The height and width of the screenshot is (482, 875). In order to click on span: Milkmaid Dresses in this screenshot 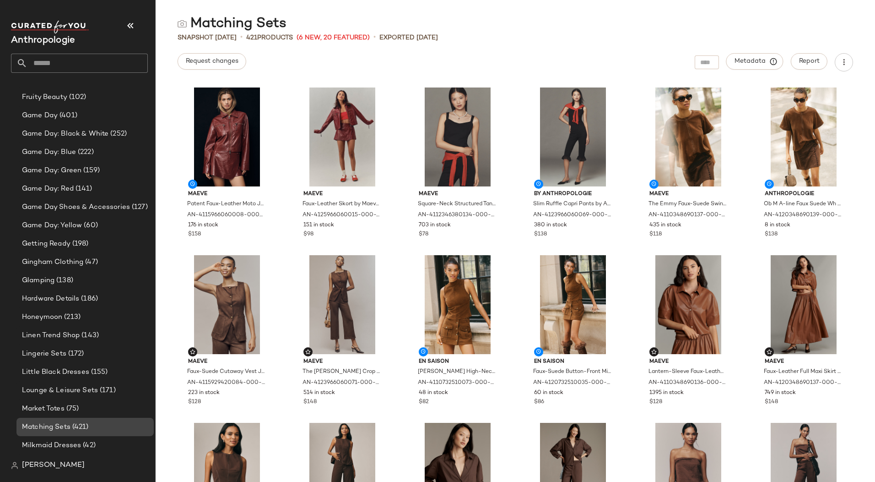, I will do `click(51, 445)`.